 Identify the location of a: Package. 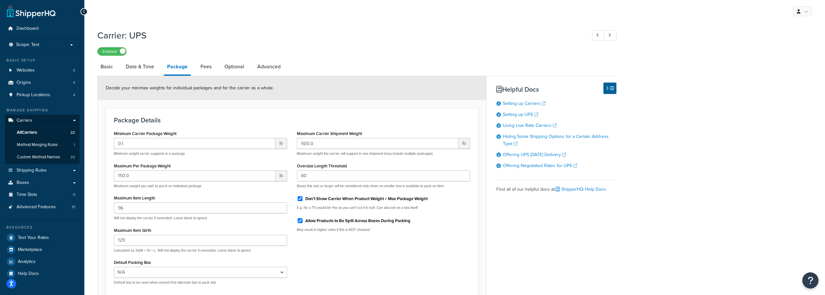
(177, 67).